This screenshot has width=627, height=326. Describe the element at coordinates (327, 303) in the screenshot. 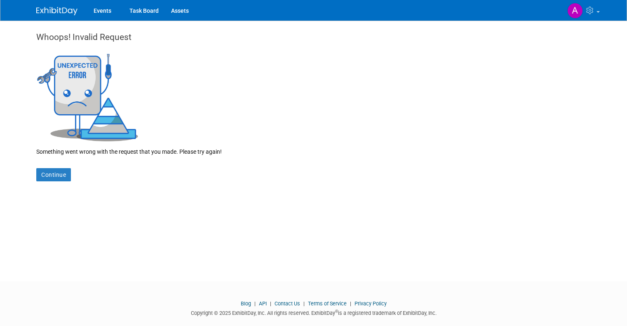

I see `a: Terms of Service` at that location.